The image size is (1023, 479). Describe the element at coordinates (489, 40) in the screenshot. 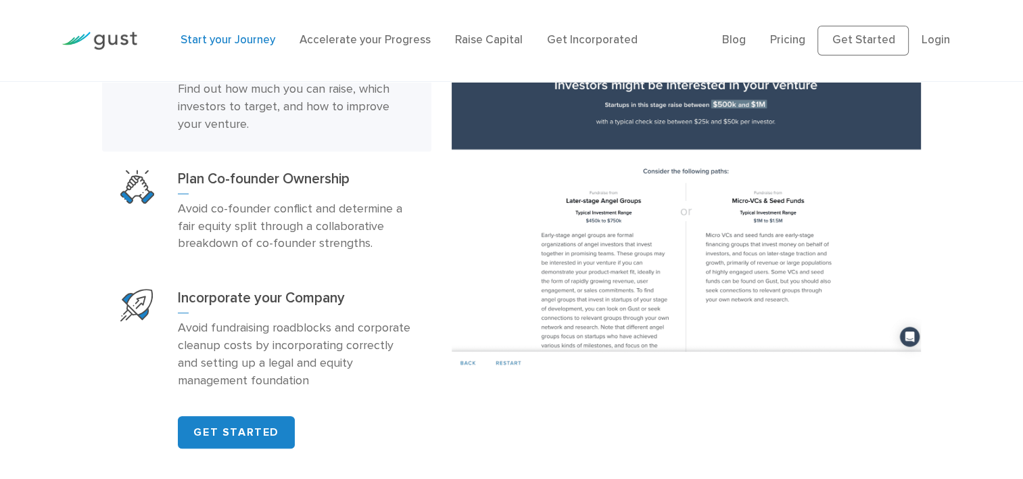

I see `a: Raise Capital` at that location.